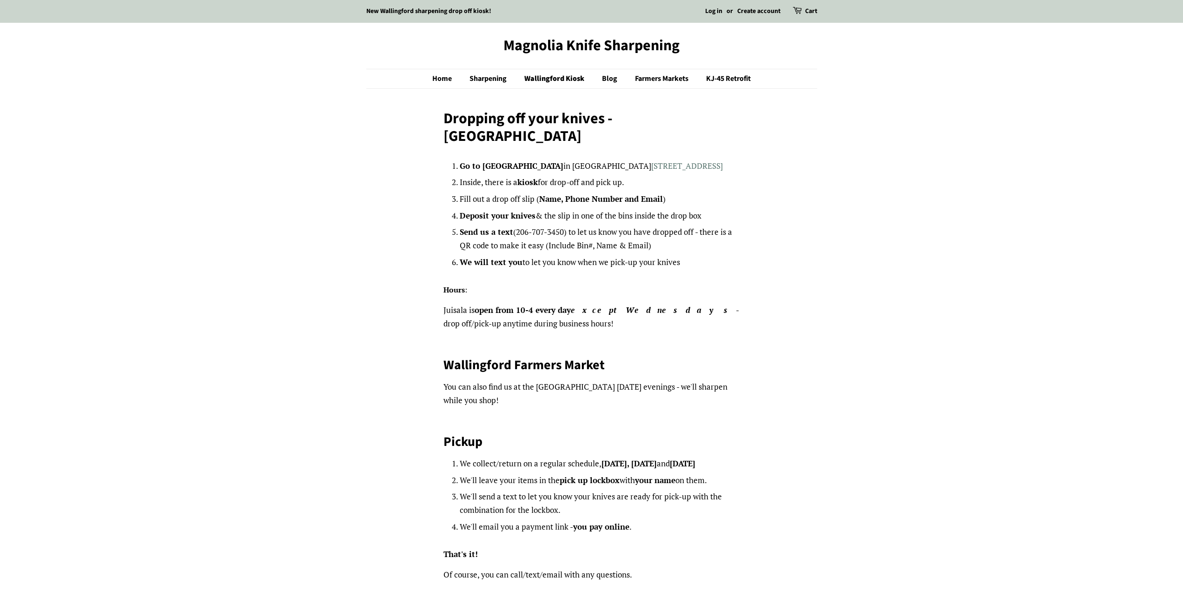 The height and width of the screenshot is (591, 1183). Describe the element at coordinates (491, 262) in the screenshot. I see `strong: We will text you` at that location.